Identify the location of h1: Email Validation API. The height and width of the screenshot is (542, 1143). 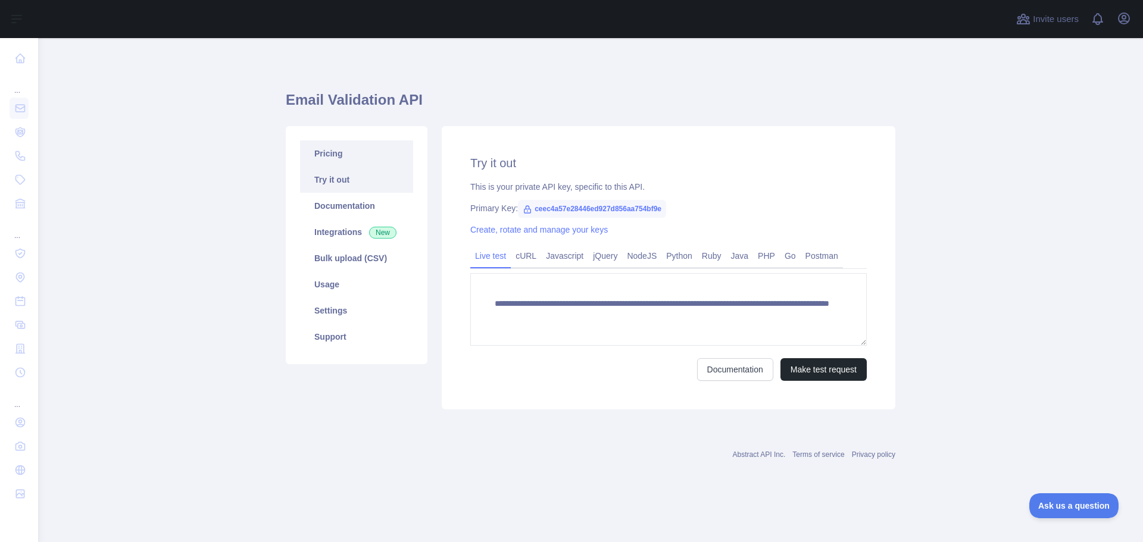
(590, 105).